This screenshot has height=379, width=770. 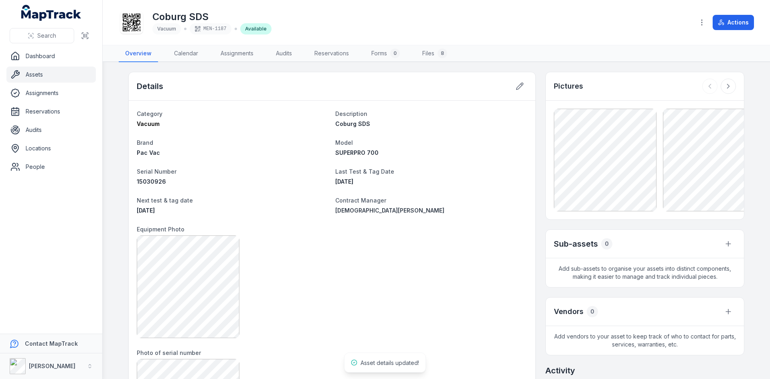 I want to click on span: Serial Number, so click(x=156, y=171).